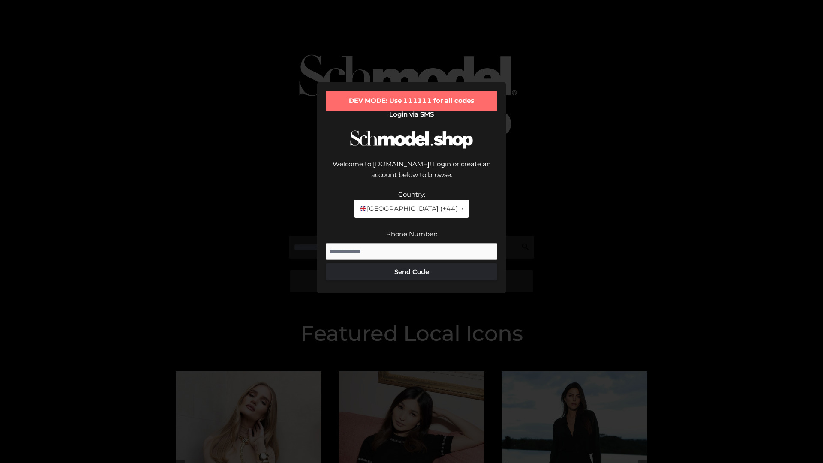 The image size is (823, 463). What do you see at coordinates (411, 234) in the screenshot?
I see `label: Phone Number:` at bounding box center [411, 234].